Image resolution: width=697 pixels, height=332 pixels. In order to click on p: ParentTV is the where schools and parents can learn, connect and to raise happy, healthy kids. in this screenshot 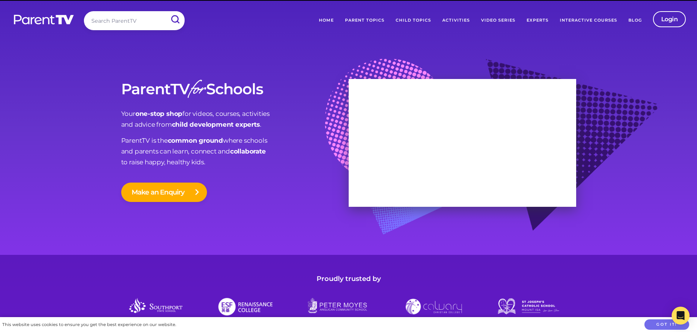, I will do `click(235, 151)`.